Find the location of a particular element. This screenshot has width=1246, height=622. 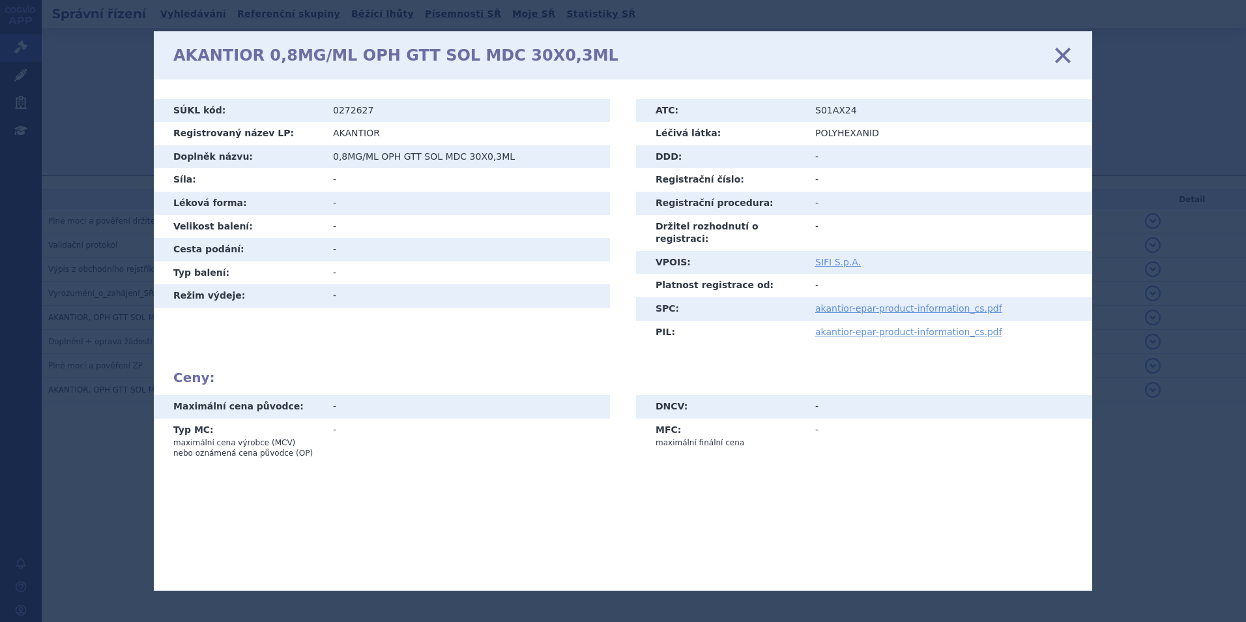

a: SIFI S.p.A. is located at coordinates (838, 262).